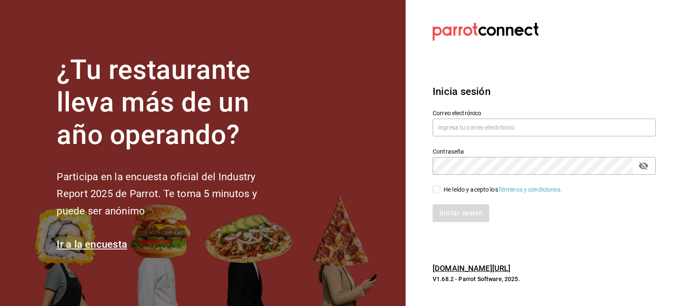 The width and height of the screenshot is (676, 306). I want to click on button: passwordField, so click(644, 166).